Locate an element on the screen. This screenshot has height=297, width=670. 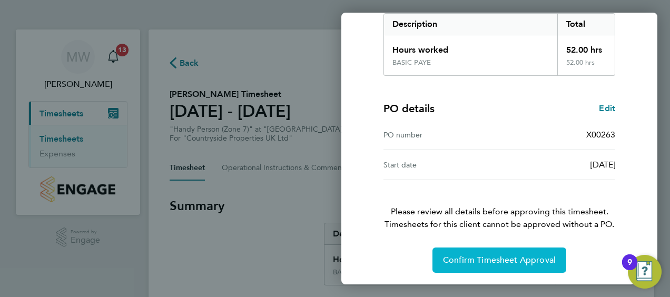
span: Timesheets for this client cannot be approved without a PO. is located at coordinates (499, 224).